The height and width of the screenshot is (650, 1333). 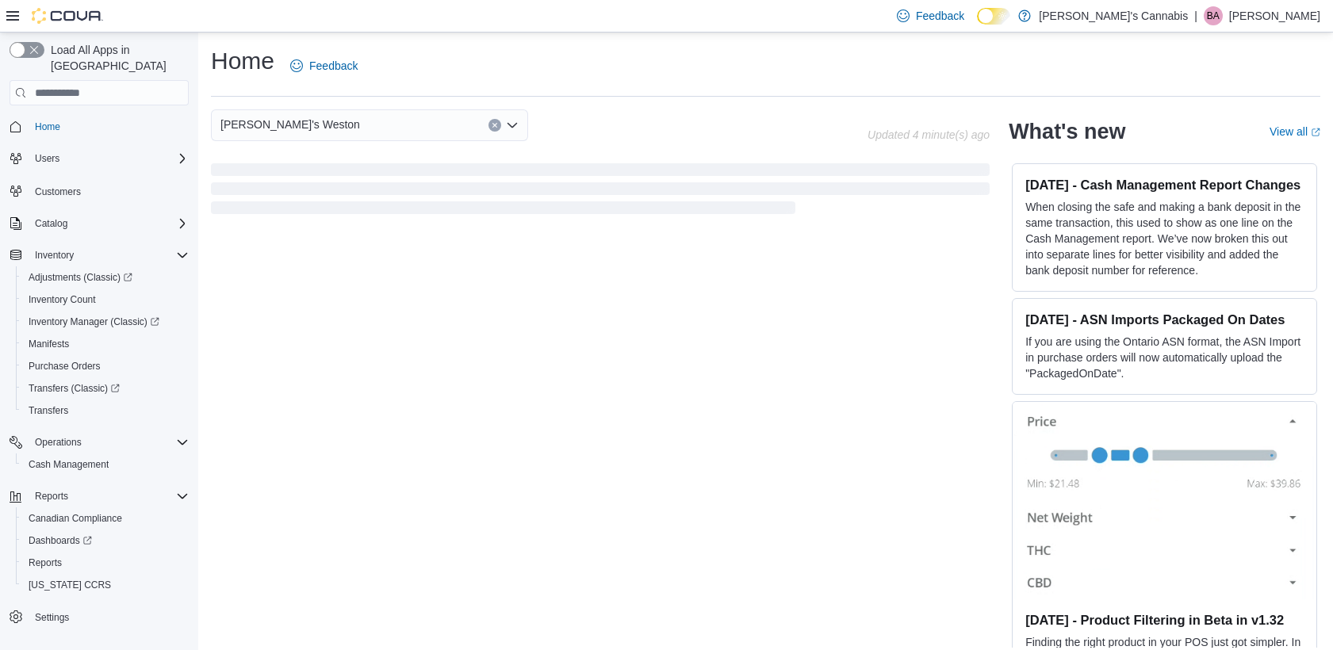 What do you see at coordinates (323, 66) in the screenshot?
I see `a: Feedback` at bounding box center [323, 66].